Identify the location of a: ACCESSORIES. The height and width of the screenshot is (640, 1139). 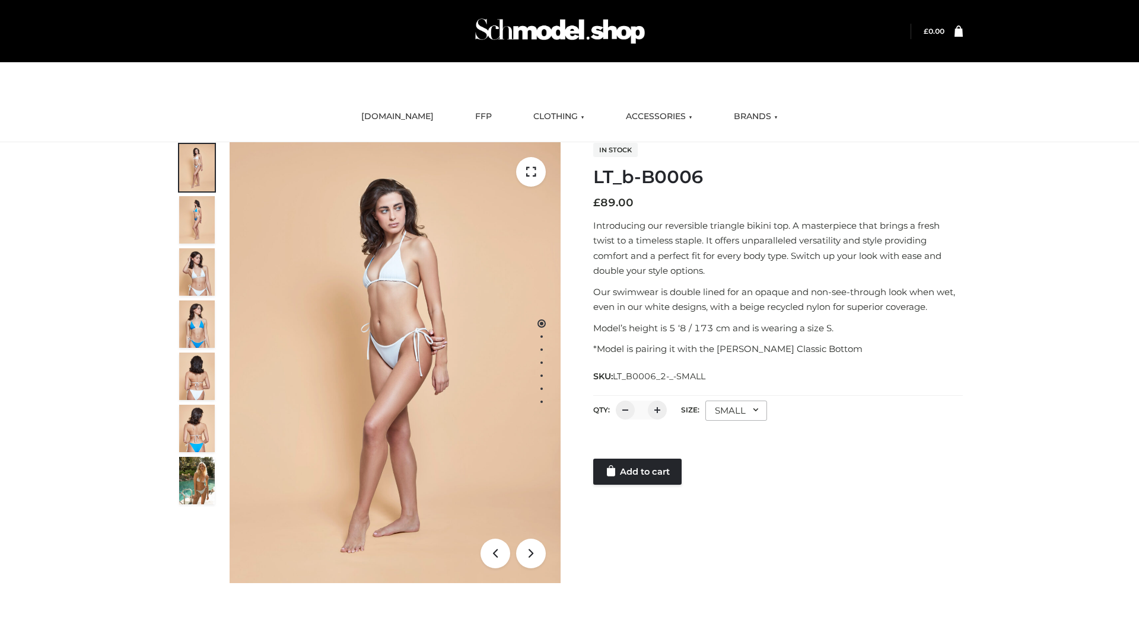
(659, 117).